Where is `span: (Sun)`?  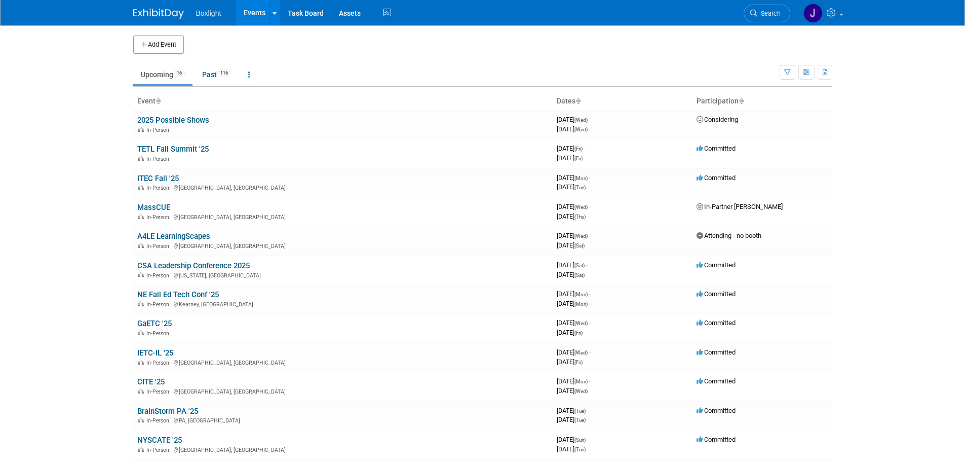
span: (Sun) is located at coordinates (580, 439).